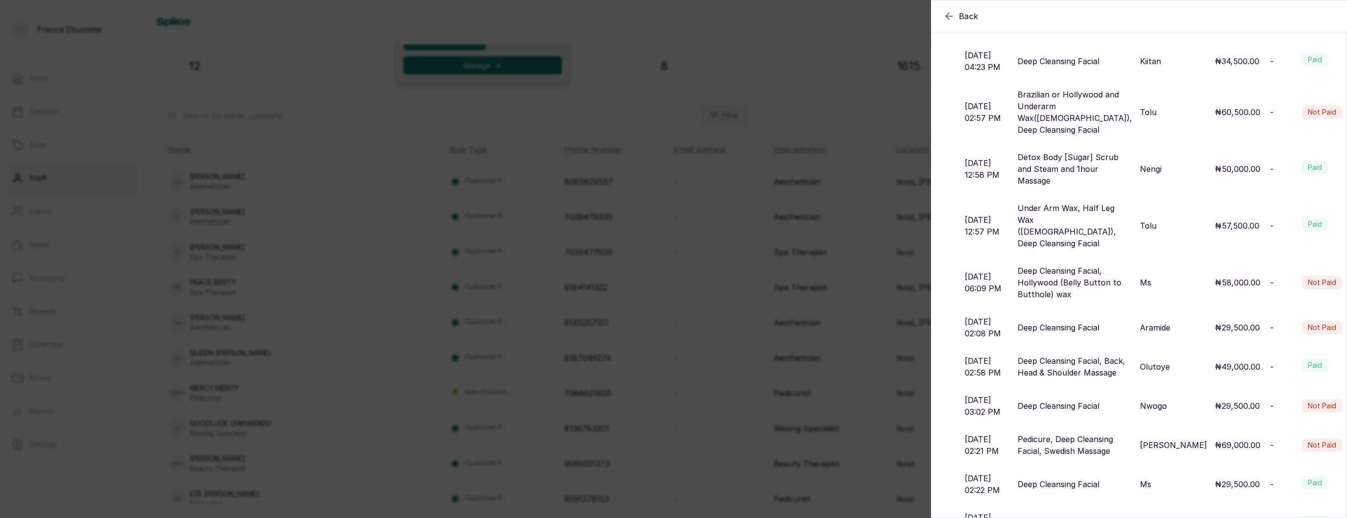 This screenshot has height=518, width=1347. What do you see at coordinates (1153, 406) in the screenshot?
I see `p: Nwogo` at bounding box center [1153, 406].